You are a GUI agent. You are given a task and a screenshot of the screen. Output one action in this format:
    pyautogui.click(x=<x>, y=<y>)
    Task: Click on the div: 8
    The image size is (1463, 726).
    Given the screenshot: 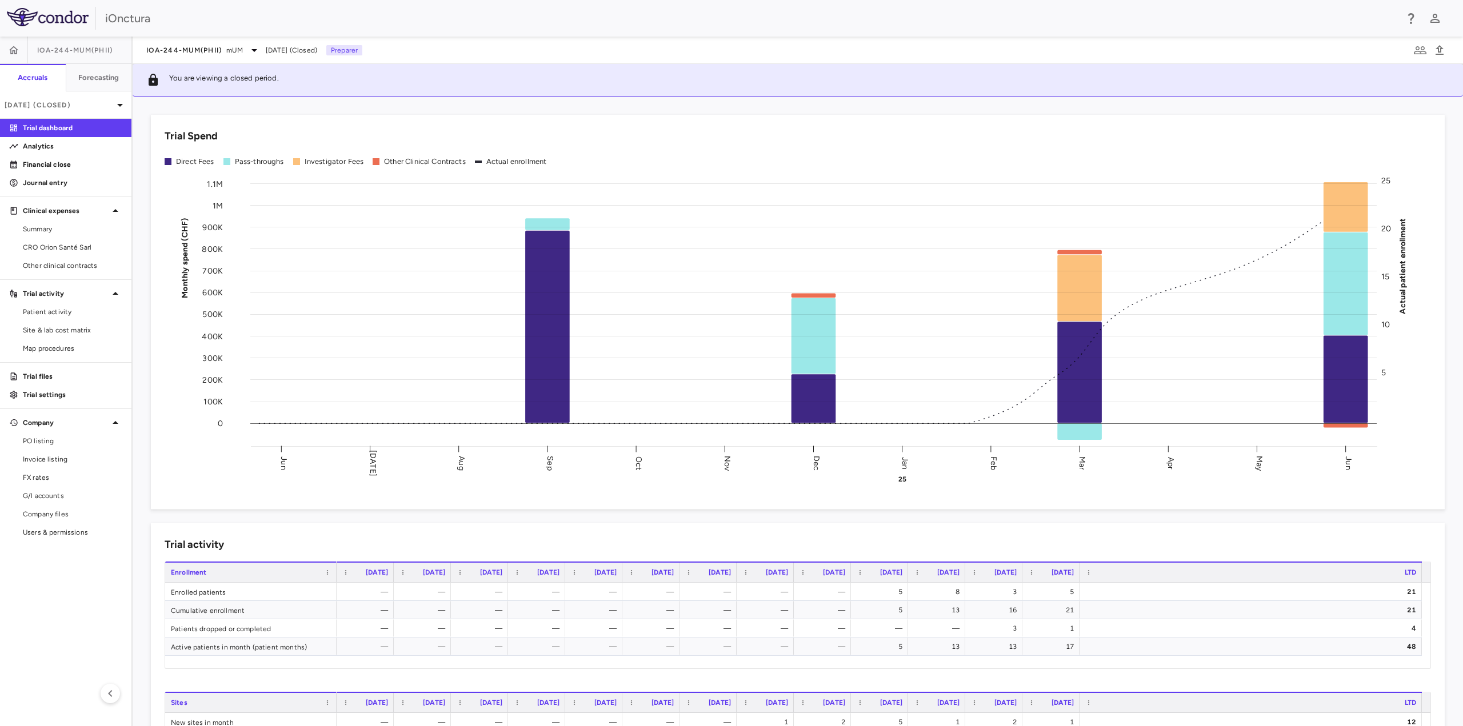 What is the action you would take?
    pyautogui.click(x=939, y=592)
    